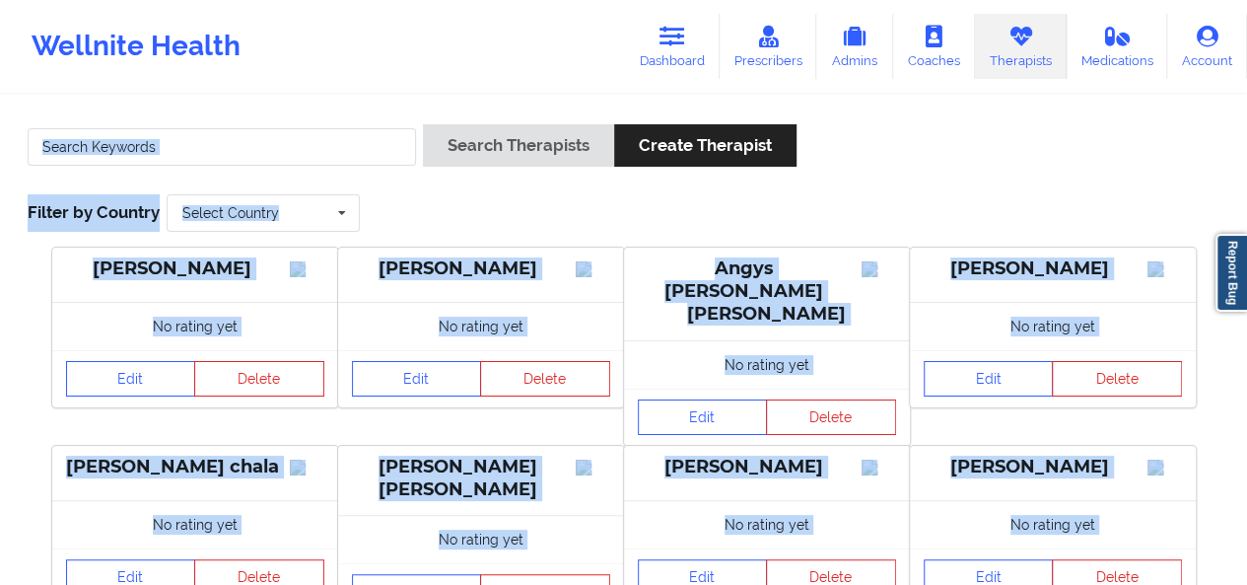 The height and width of the screenshot is (585, 1247). What do you see at coordinates (1207, 46) in the screenshot?
I see `a: Account` at bounding box center [1207, 46].